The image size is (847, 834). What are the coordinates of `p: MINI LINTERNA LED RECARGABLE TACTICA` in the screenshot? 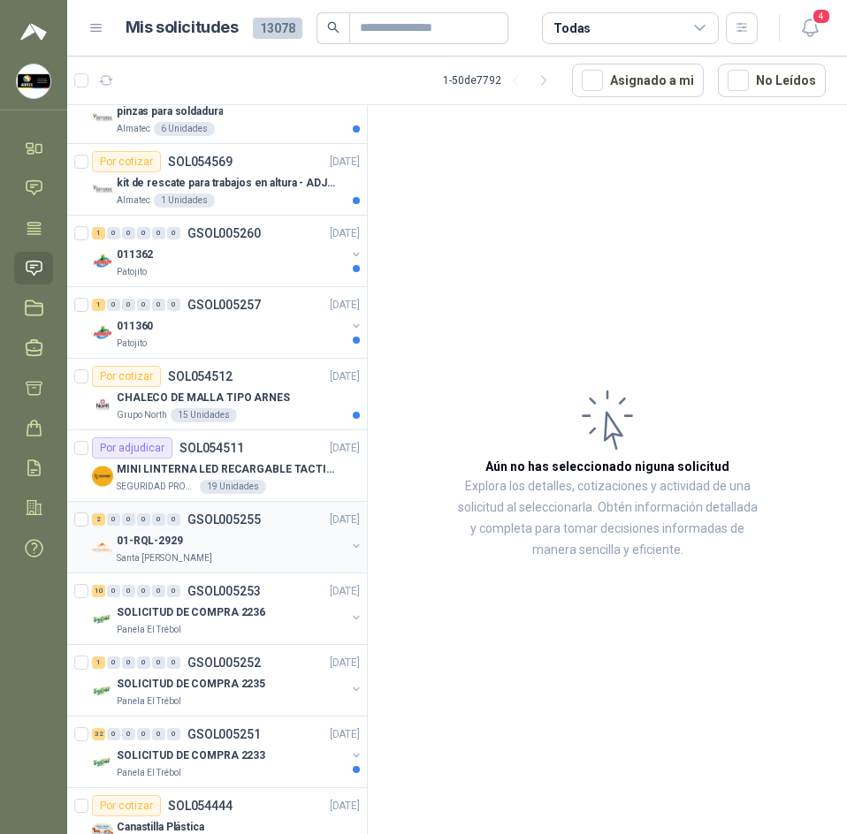 It's located at (226, 469).